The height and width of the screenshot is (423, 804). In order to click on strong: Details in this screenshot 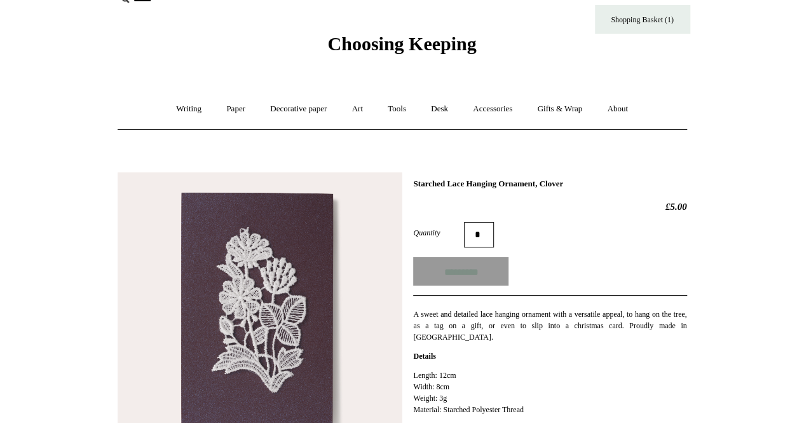, I will do `click(424, 356)`.